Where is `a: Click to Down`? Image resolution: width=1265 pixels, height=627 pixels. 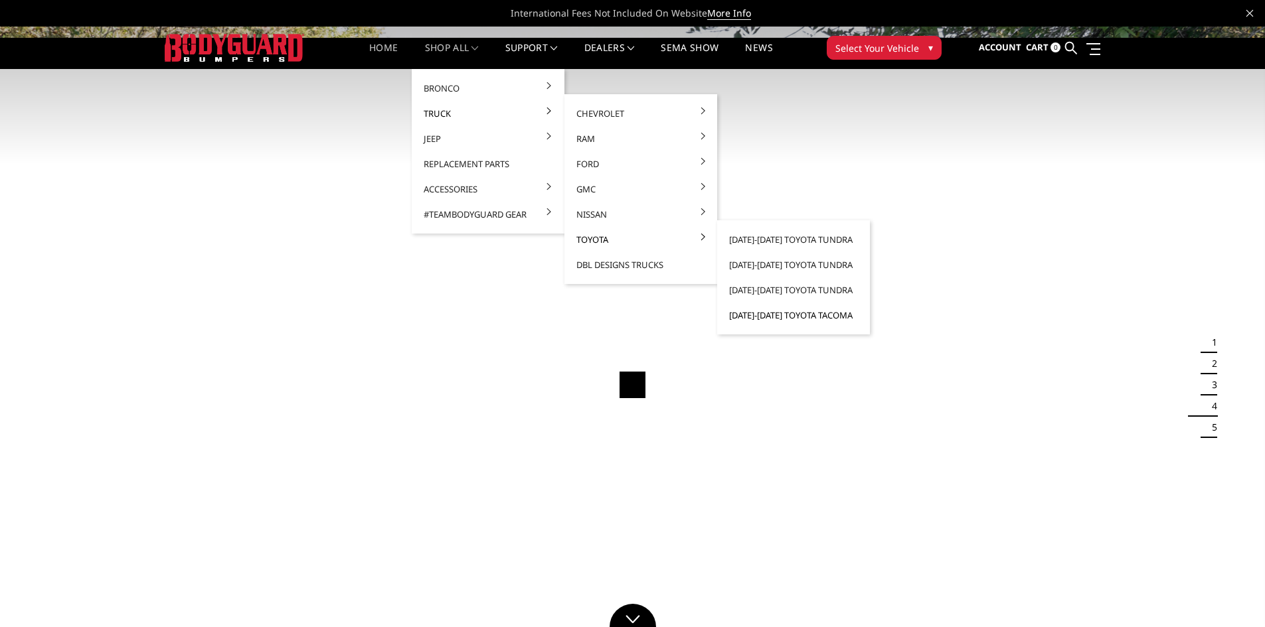 a: Click to Down is located at coordinates (633, 615).